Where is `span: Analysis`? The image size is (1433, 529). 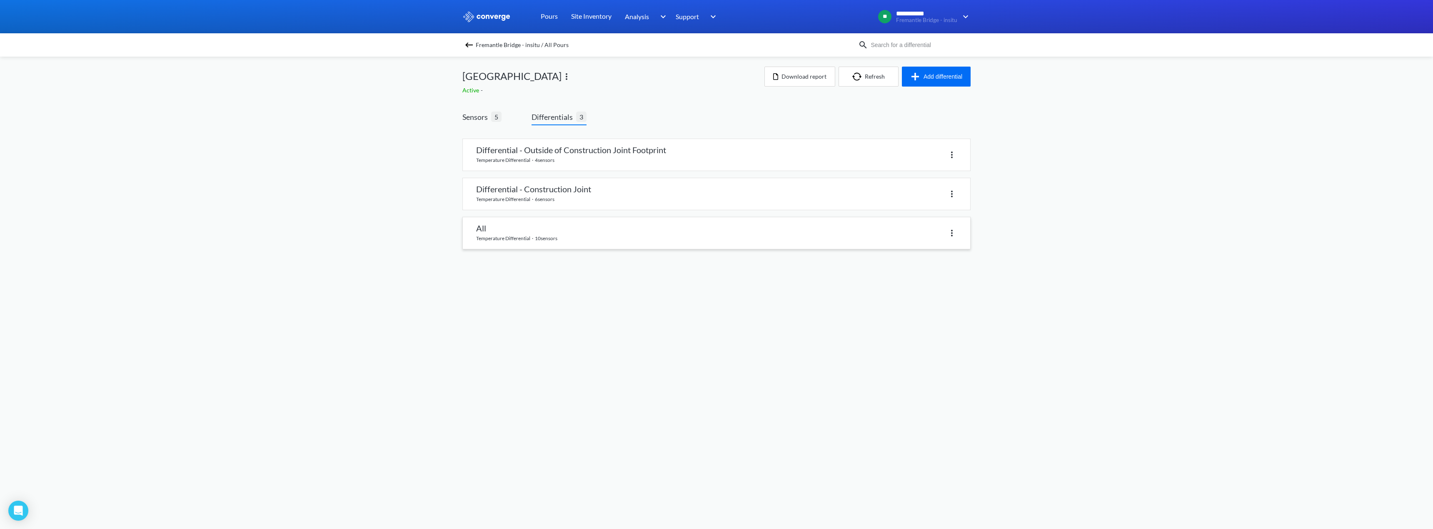 span: Analysis is located at coordinates (637, 16).